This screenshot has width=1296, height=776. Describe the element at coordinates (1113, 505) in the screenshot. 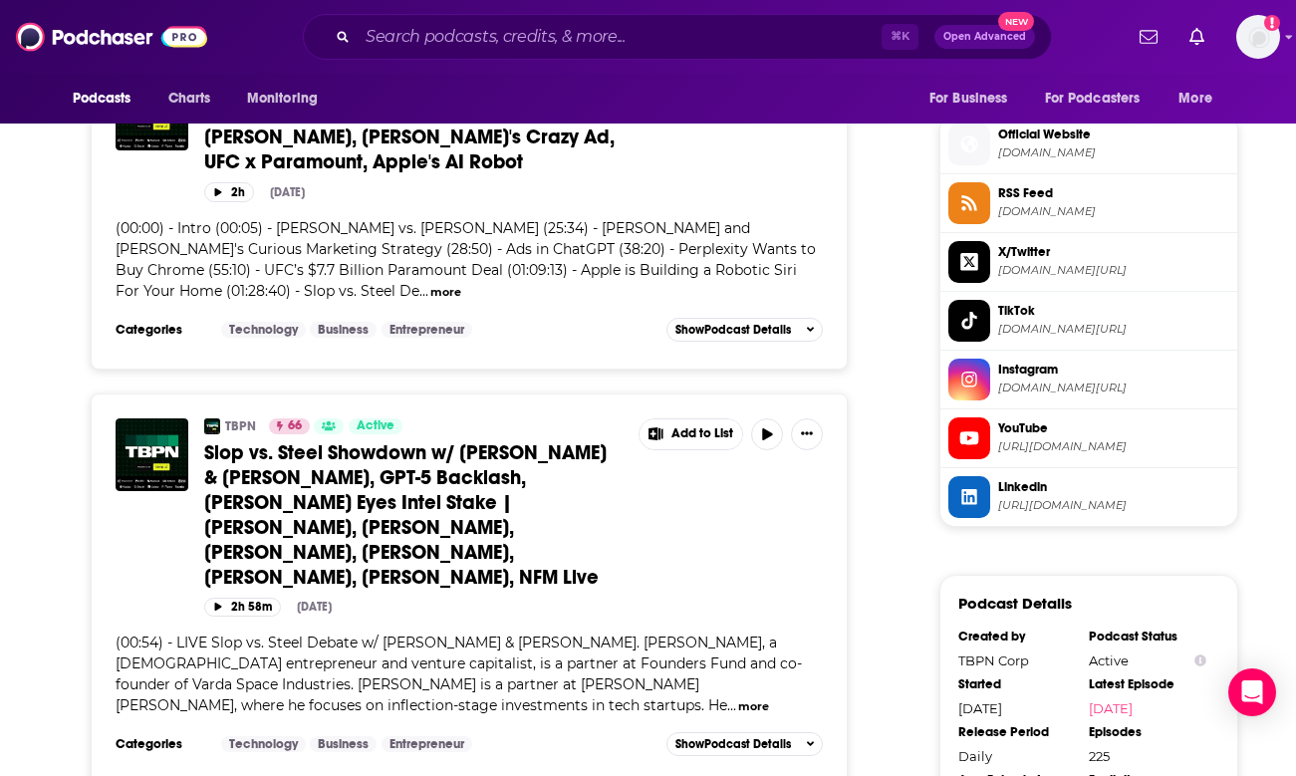

I see `span: https://www.linkedin.com/company/tbpn/` at that location.